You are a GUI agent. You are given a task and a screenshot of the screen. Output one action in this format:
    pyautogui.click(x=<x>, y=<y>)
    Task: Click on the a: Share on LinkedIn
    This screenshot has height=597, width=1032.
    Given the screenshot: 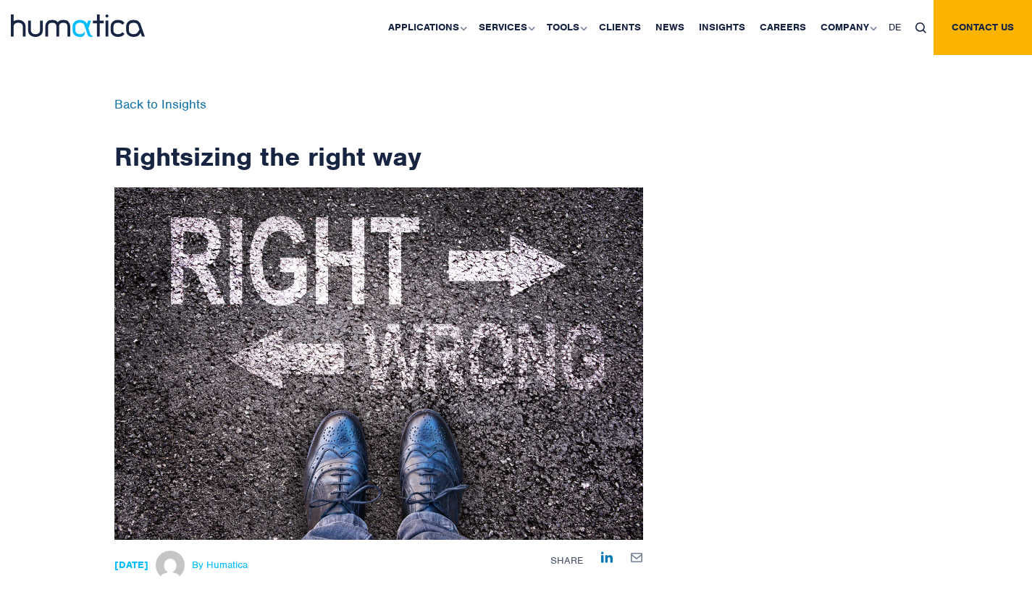 What is the action you would take?
    pyautogui.click(x=607, y=557)
    